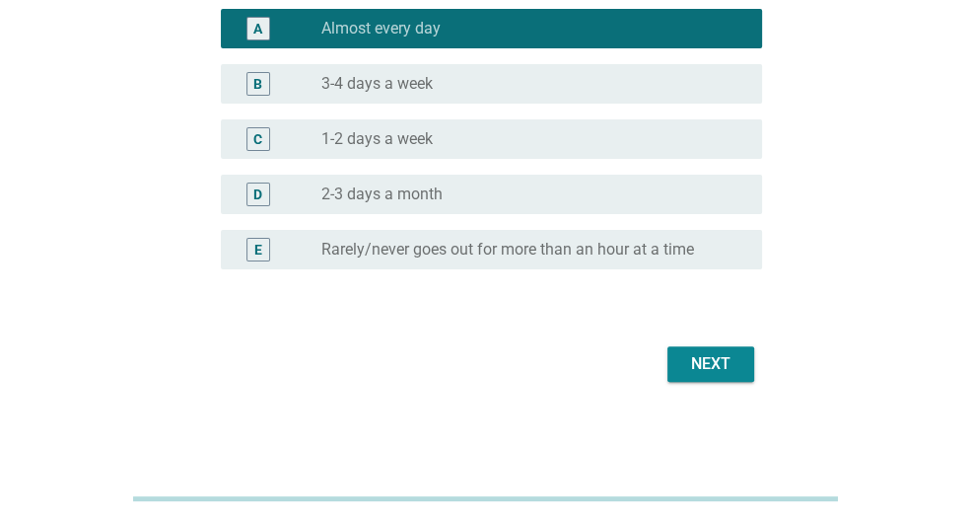 This screenshot has width=971, height=523. What do you see at coordinates (258, 249) in the screenshot?
I see `div: E` at bounding box center [258, 249].